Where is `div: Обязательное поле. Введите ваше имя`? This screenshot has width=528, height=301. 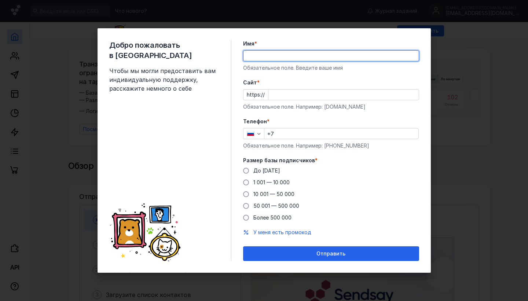
div: Обязательное поле. Введите ваше имя is located at coordinates (331, 68).